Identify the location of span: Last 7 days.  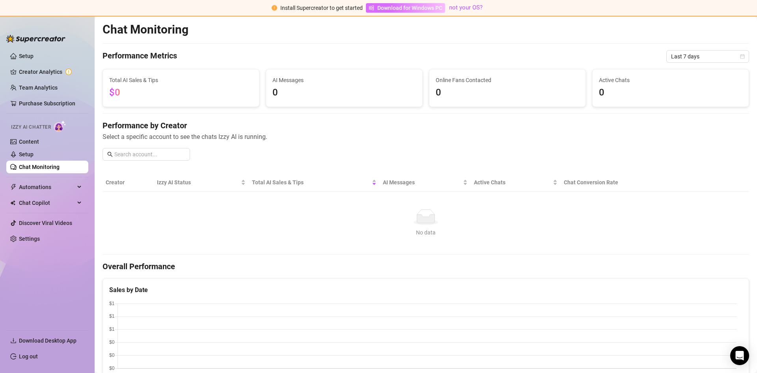
(708, 56).